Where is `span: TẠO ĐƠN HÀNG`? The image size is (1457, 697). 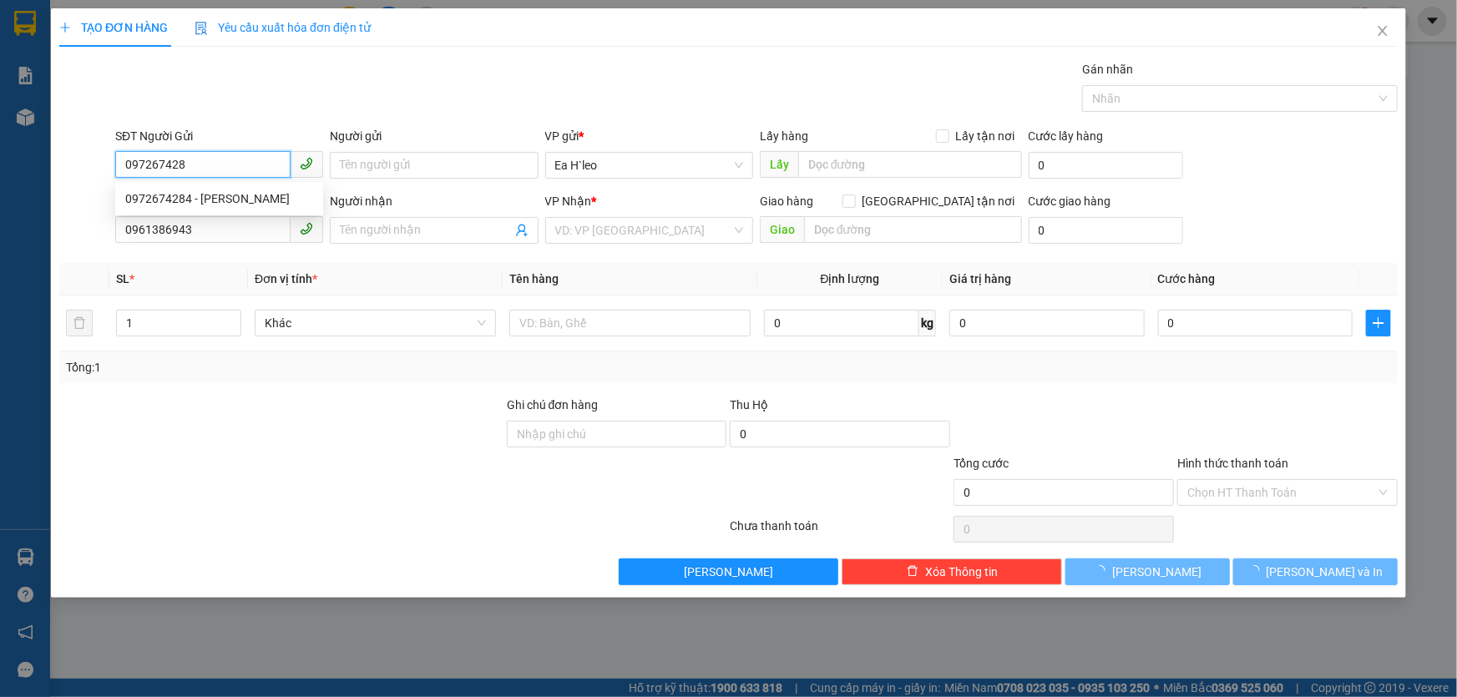
span: TẠO ĐƠN HÀNG is located at coordinates (114, 28).